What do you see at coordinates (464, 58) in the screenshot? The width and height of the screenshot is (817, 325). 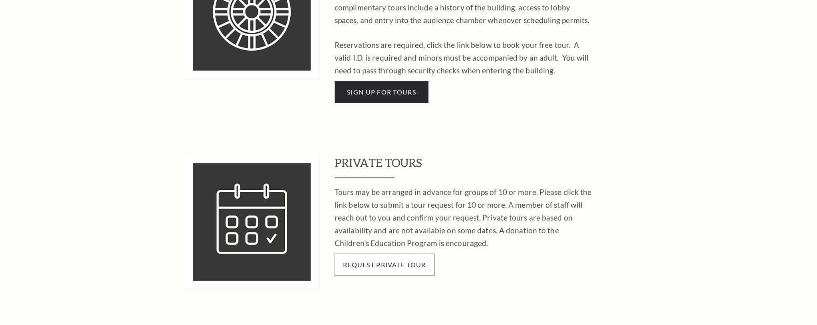 I see `p: Reservations are required, click the link below to book your free tour. A valid I.D. is required ...` at bounding box center [464, 58].